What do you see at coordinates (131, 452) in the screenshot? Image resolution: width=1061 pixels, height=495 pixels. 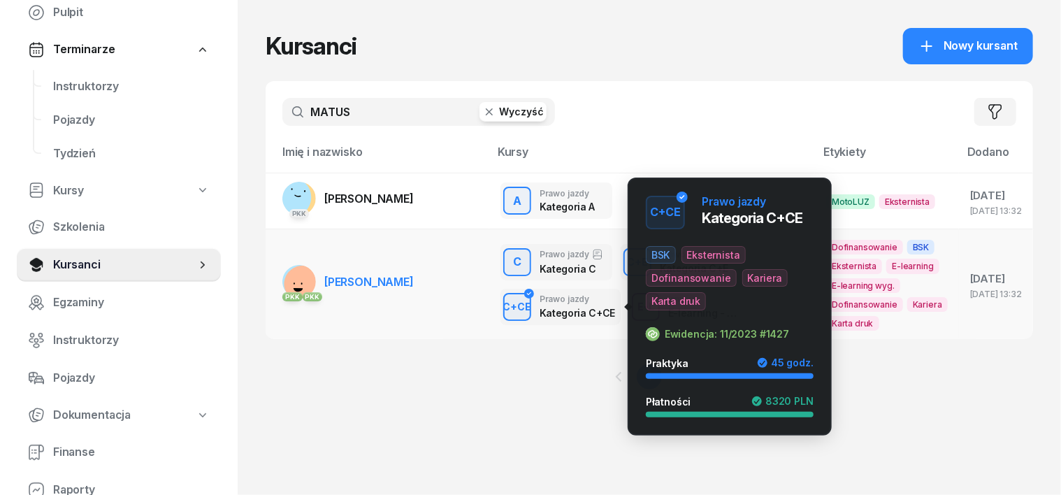 I see `span: Finanse` at bounding box center [131, 452].